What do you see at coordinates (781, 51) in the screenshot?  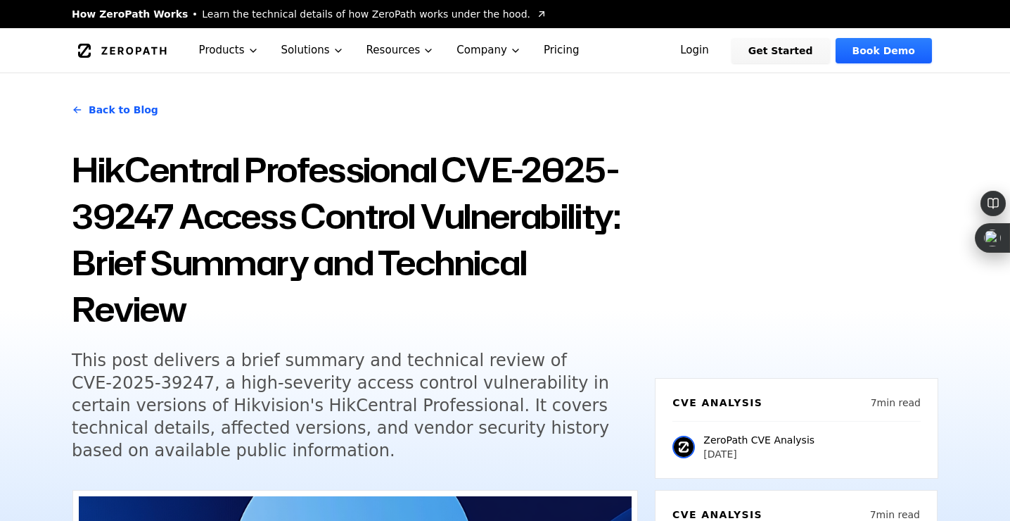 I see `a: Get Started` at bounding box center [781, 51].